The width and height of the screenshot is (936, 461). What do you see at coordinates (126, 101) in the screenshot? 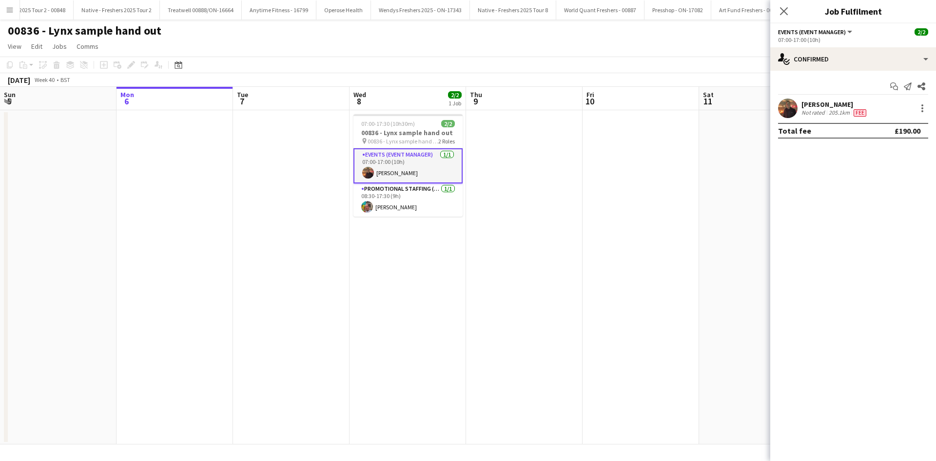
I see `span: 6` at bounding box center [126, 101].